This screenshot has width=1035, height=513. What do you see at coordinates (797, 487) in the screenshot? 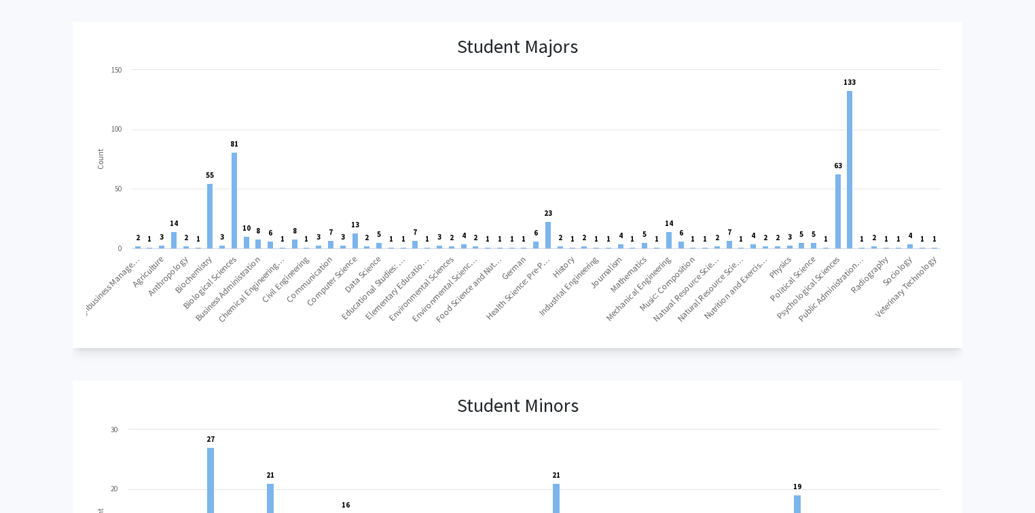
I see `text: 19` at bounding box center [797, 487].